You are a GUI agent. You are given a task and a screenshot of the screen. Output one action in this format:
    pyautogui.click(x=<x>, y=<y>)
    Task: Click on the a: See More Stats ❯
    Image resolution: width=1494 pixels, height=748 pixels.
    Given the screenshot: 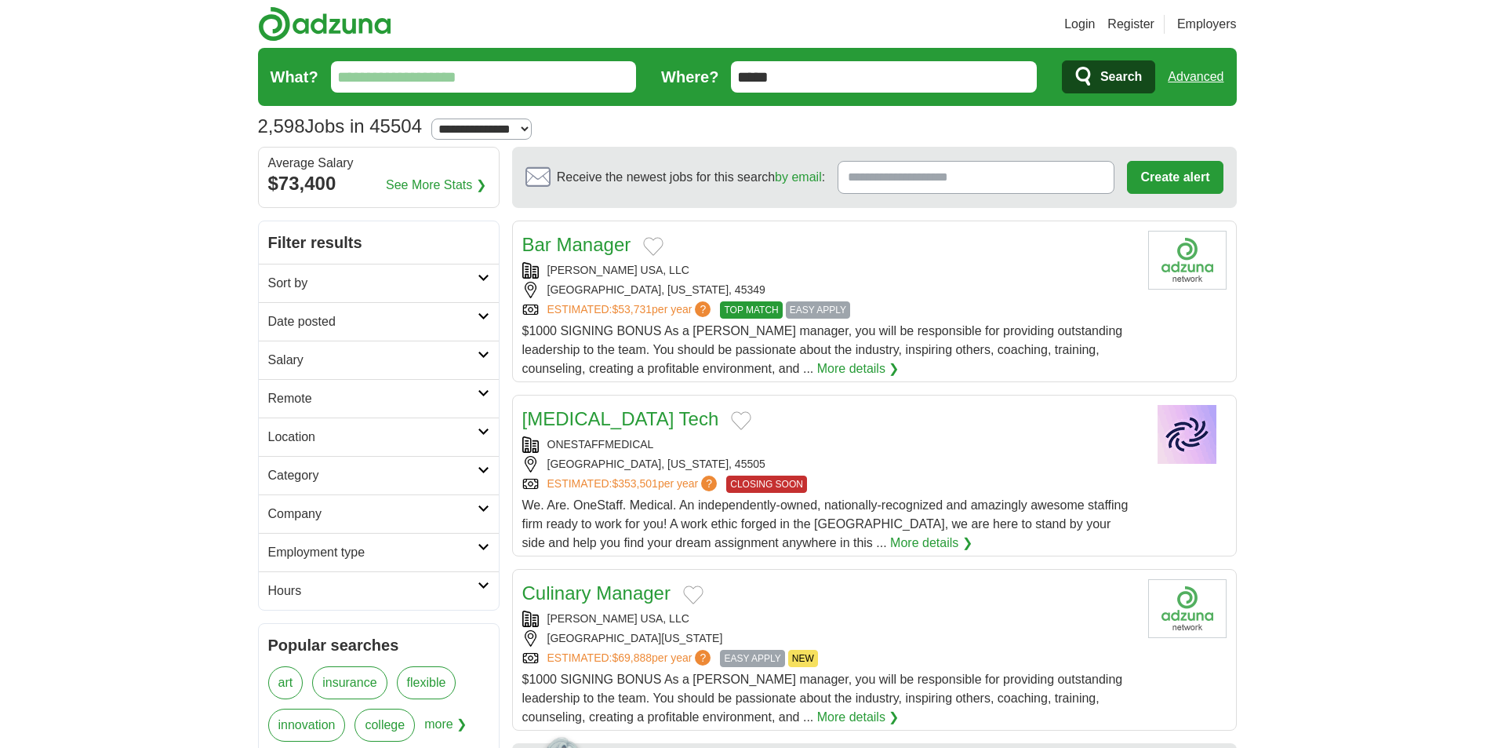 What is the action you would take?
    pyautogui.click(x=436, y=185)
    